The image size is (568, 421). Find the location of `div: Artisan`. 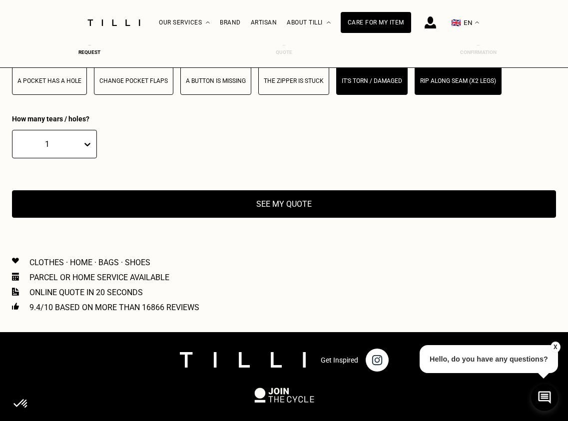

div: Artisan is located at coordinates (264, 22).